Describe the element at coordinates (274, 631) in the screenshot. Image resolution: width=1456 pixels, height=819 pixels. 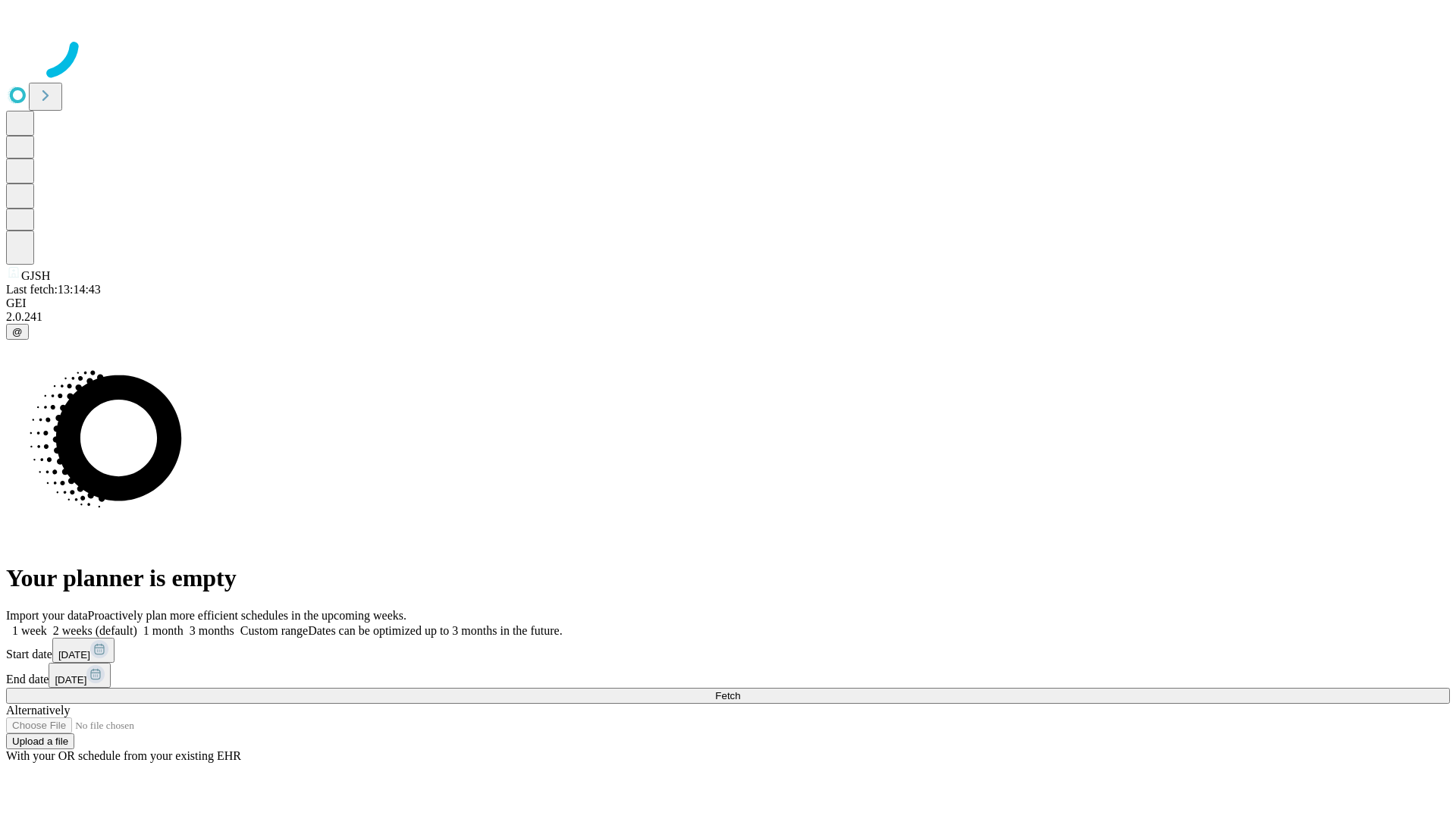
I see `span: Custom range` at that location.